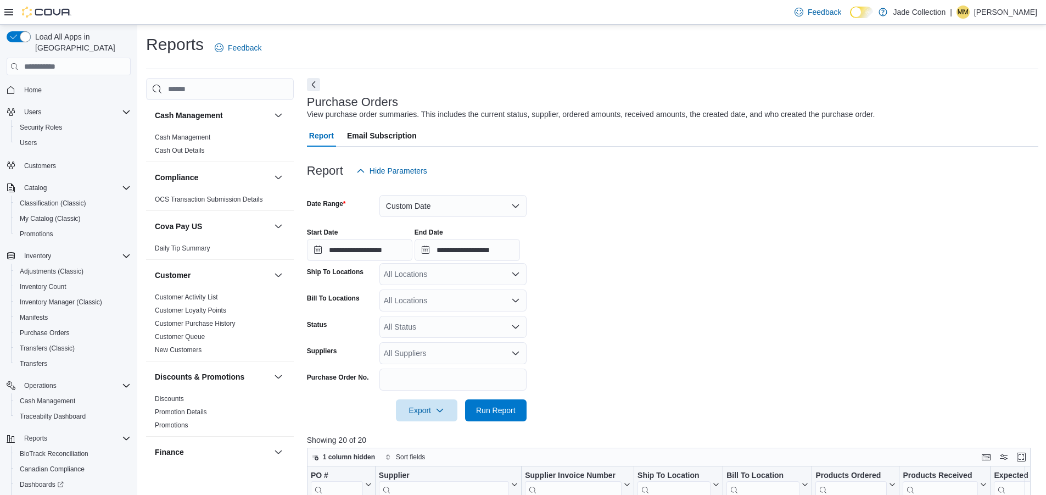  I want to click on div: Cash Management, so click(220, 146).